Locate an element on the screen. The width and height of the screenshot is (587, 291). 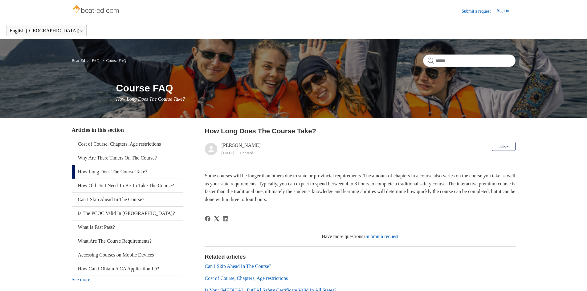
a: FAQ is located at coordinates (96, 60).